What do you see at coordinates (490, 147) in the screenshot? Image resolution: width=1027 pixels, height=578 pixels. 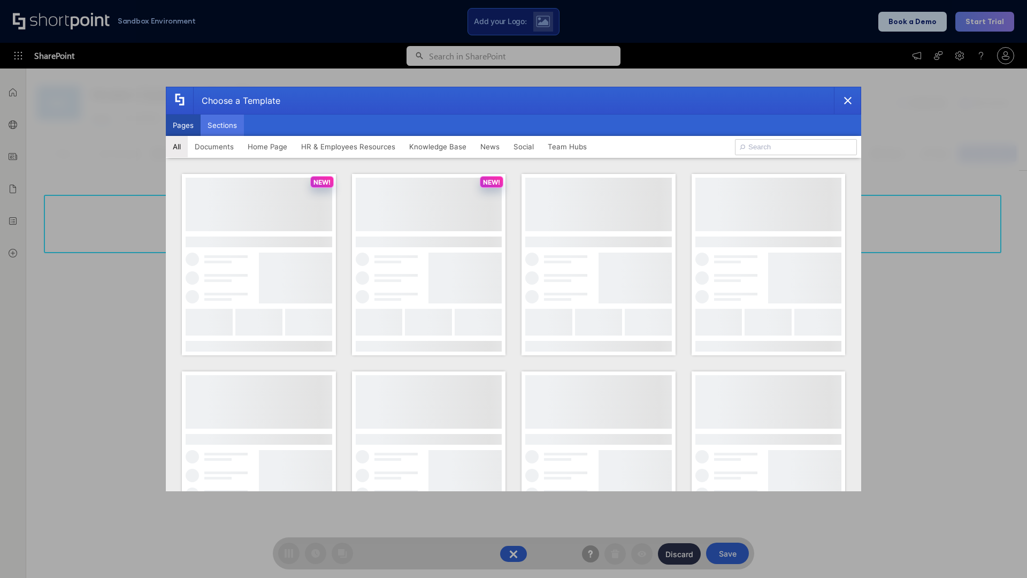 I see `button: News` at bounding box center [490, 147].